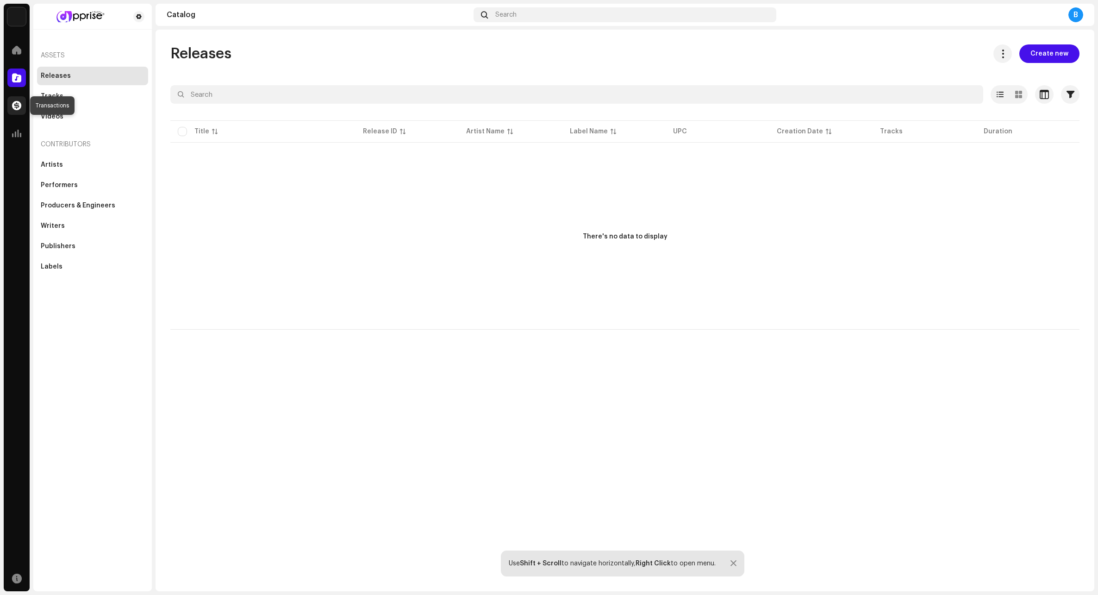 This screenshot has width=1098, height=595. Describe the element at coordinates (17, 17) in the screenshot. I see `img: 1c16f3de-5afb-4452-805d-3f3454e20b1b` at that location.